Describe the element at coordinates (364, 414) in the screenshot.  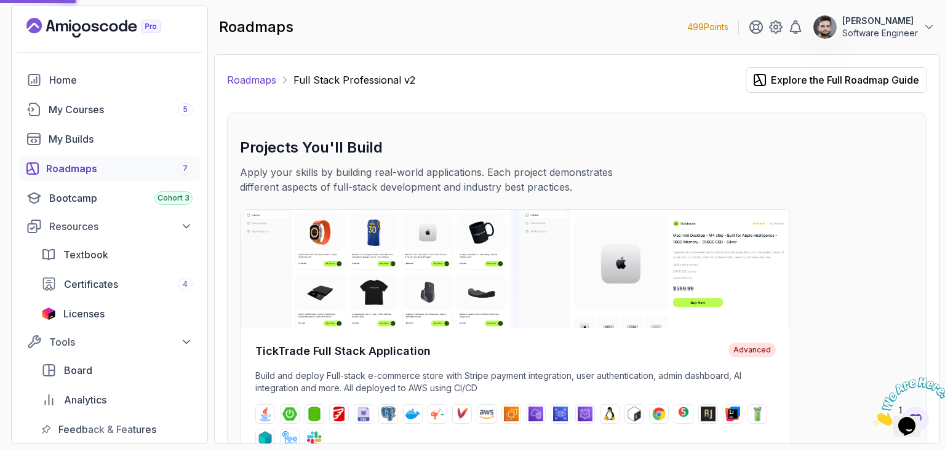
I see `img: sql logo` at that location.